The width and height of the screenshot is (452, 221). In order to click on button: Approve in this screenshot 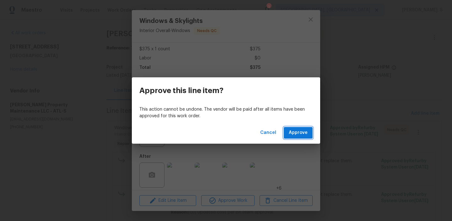, I will do `click(298, 132)`.